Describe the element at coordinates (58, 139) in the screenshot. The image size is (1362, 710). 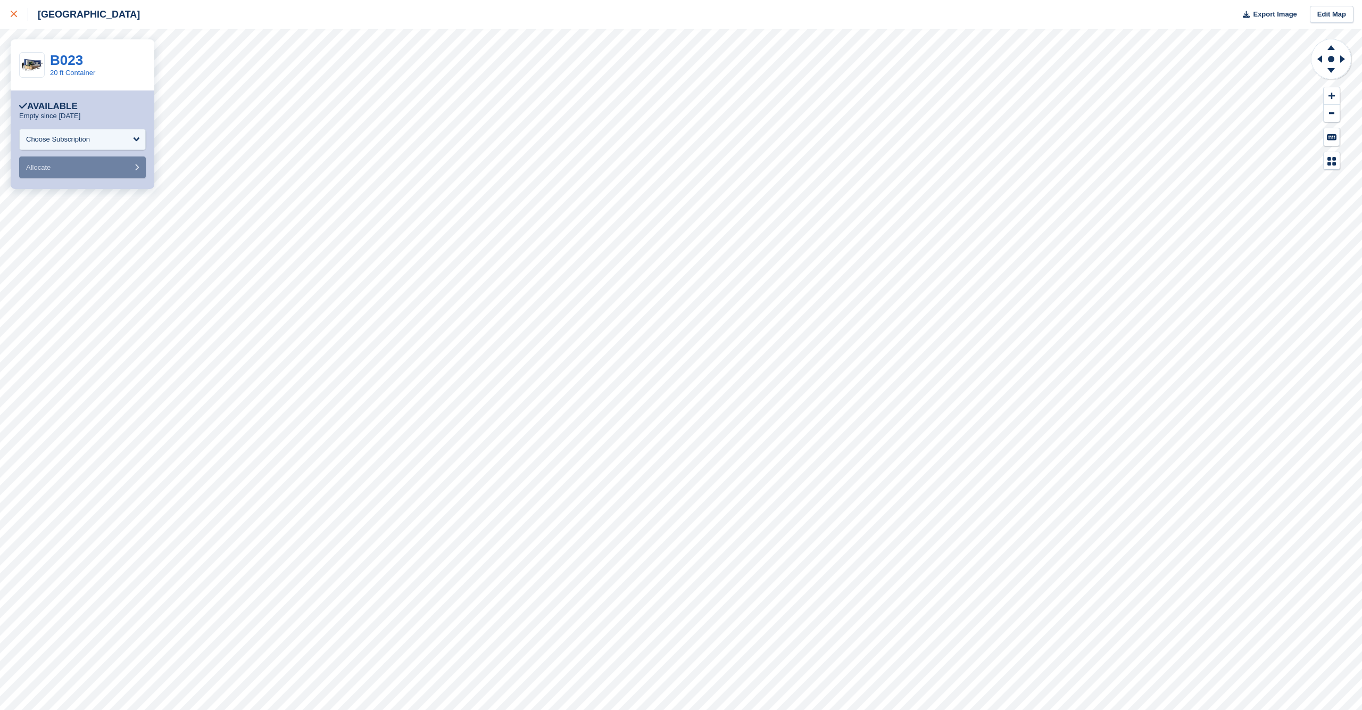
I see `div: Choose Subscription` at that location.